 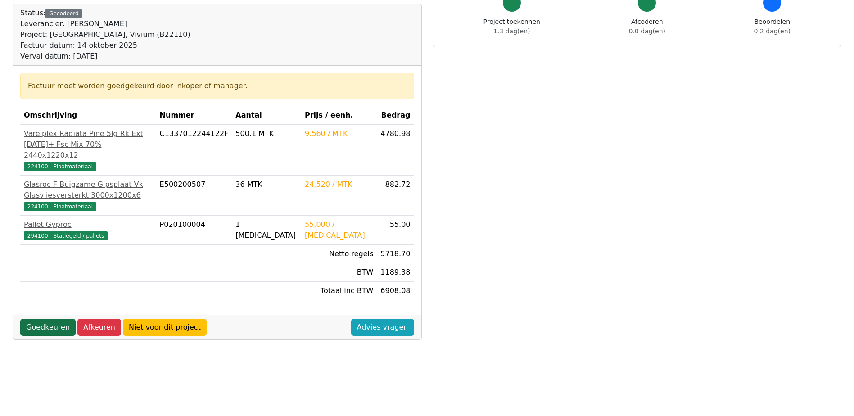 I want to click on a: Niet voor dit project, so click(x=165, y=327).